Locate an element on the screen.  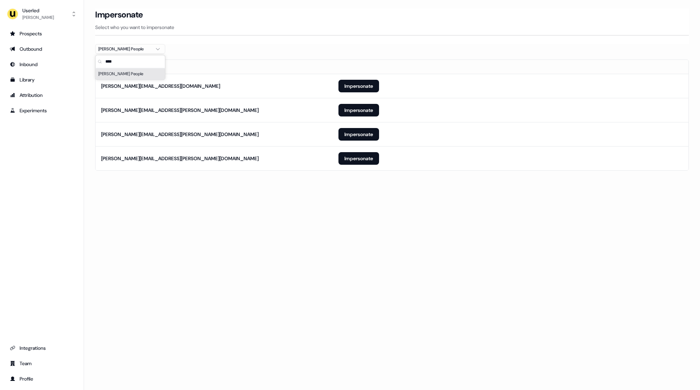
a: Go to Inbound is located at coordinates (42, 64).